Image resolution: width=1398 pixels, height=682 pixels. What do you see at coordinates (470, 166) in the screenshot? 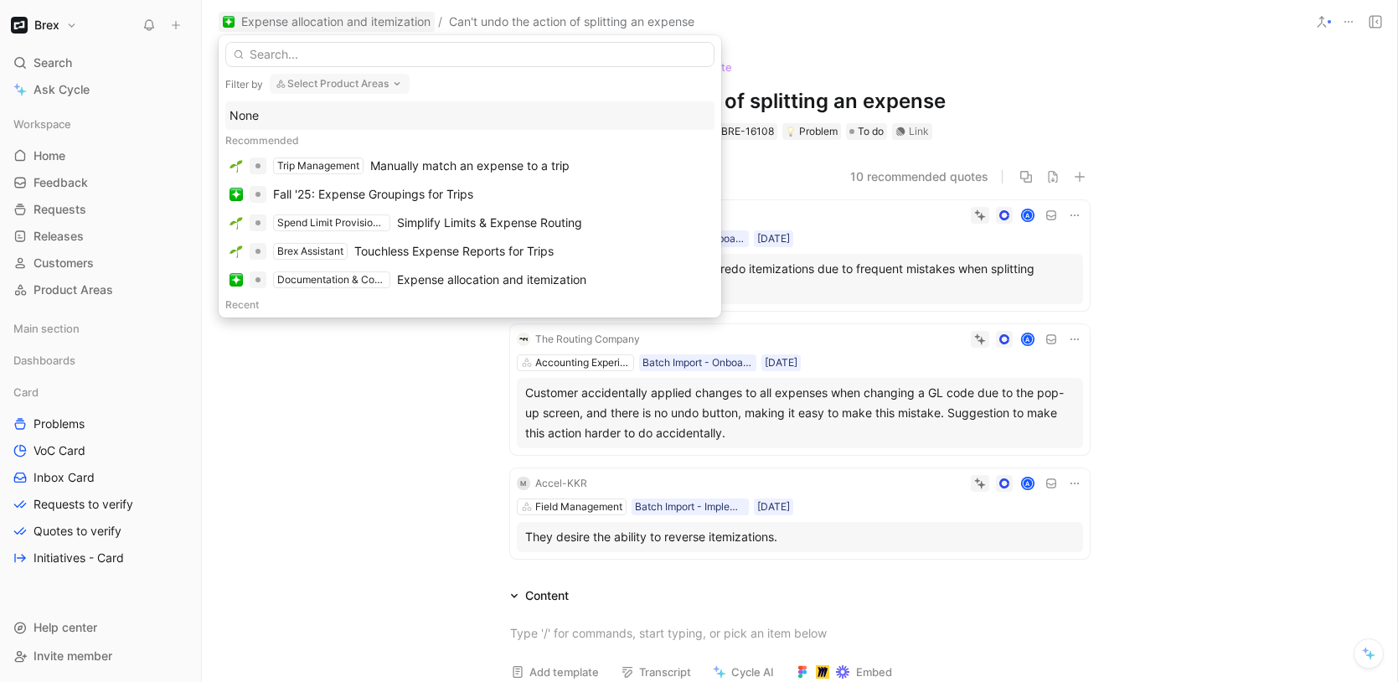
I see `div: Manually match an expense to a trip` at bounding box center [470, 166].